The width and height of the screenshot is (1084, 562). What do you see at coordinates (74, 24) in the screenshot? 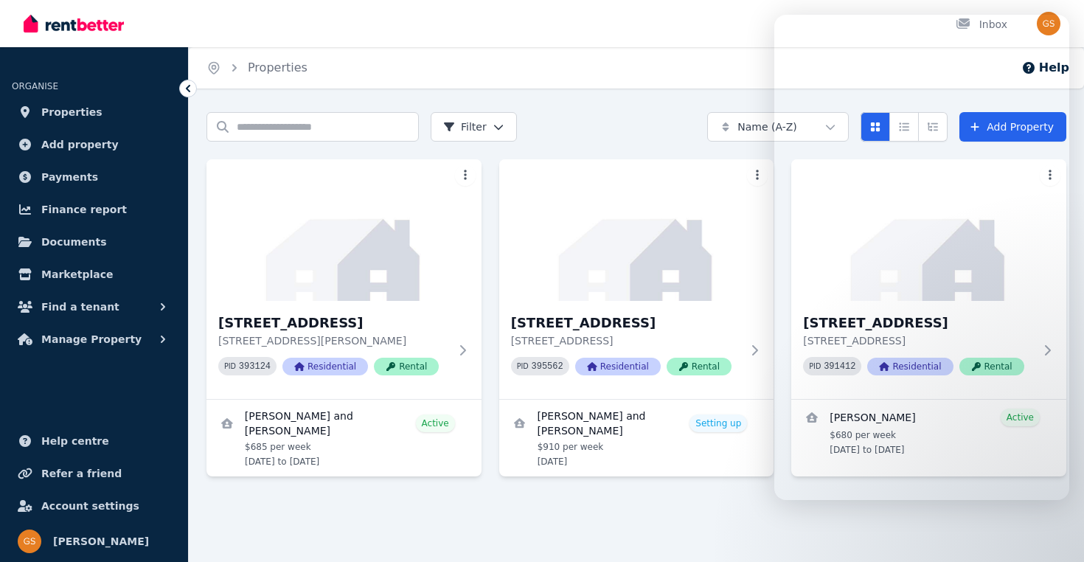
I see `img: RentBetter` at bounding box center [74, 24].